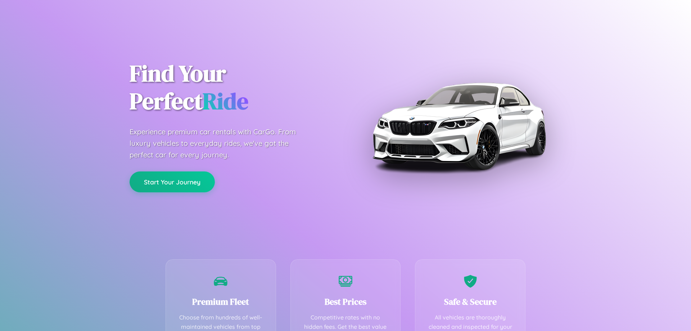 The height and width of the screenshot is (331, 691). I want to click on p: Experience premium car rentals with CarGo. From luxury vehicles to everyday rides, we've got the ..., so click(220, 143).